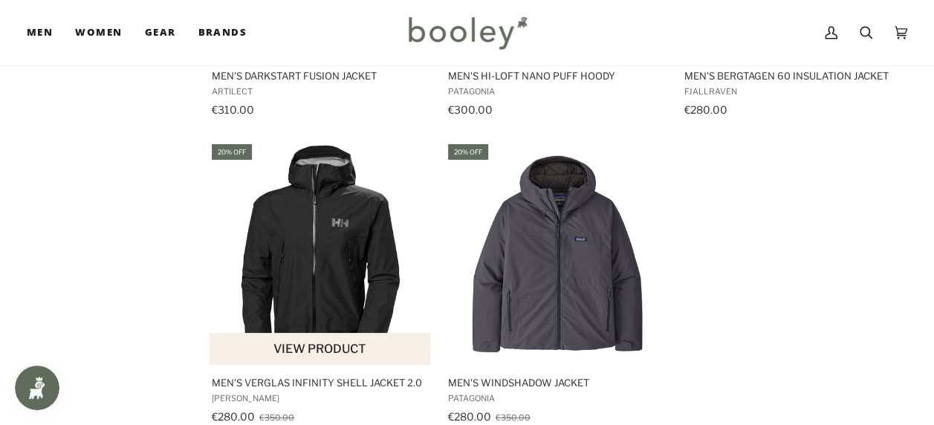  Describe the element at coordinates (467, 33) in the screenshot. I see `img: Booley` at that location.